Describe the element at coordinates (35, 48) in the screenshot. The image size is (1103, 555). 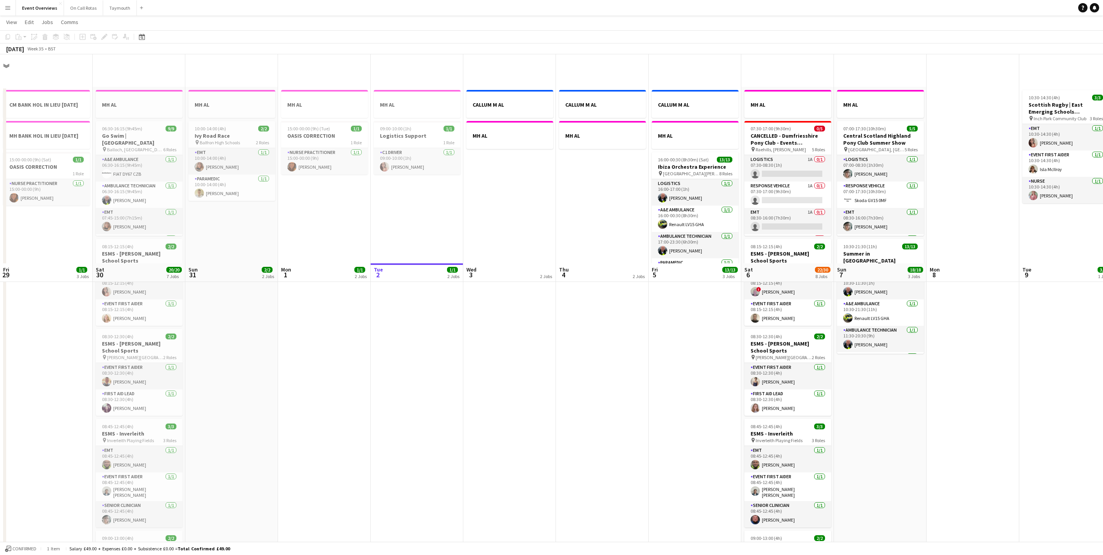
I see `span: Week 35` at that location.